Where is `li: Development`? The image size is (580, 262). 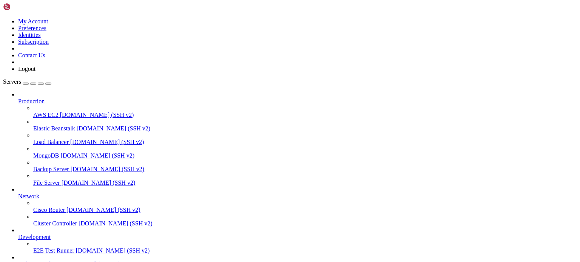
li: Development is located at coordinates (298, 241).